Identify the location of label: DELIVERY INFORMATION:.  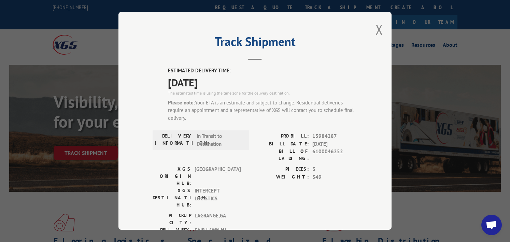
(174, 140).